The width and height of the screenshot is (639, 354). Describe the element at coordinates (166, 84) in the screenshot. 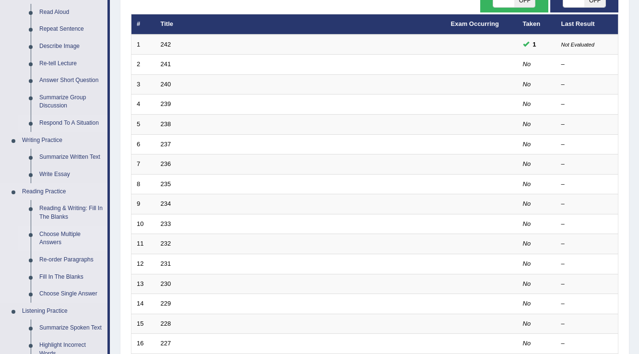

I see `a: 240` at that location.